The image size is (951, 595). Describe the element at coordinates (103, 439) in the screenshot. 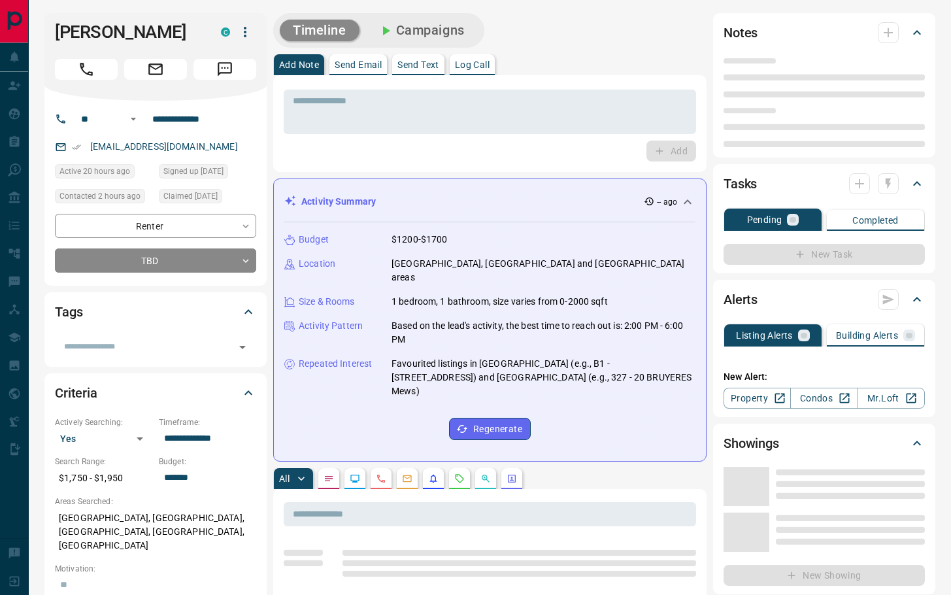

I see `div: Yes` at that location.